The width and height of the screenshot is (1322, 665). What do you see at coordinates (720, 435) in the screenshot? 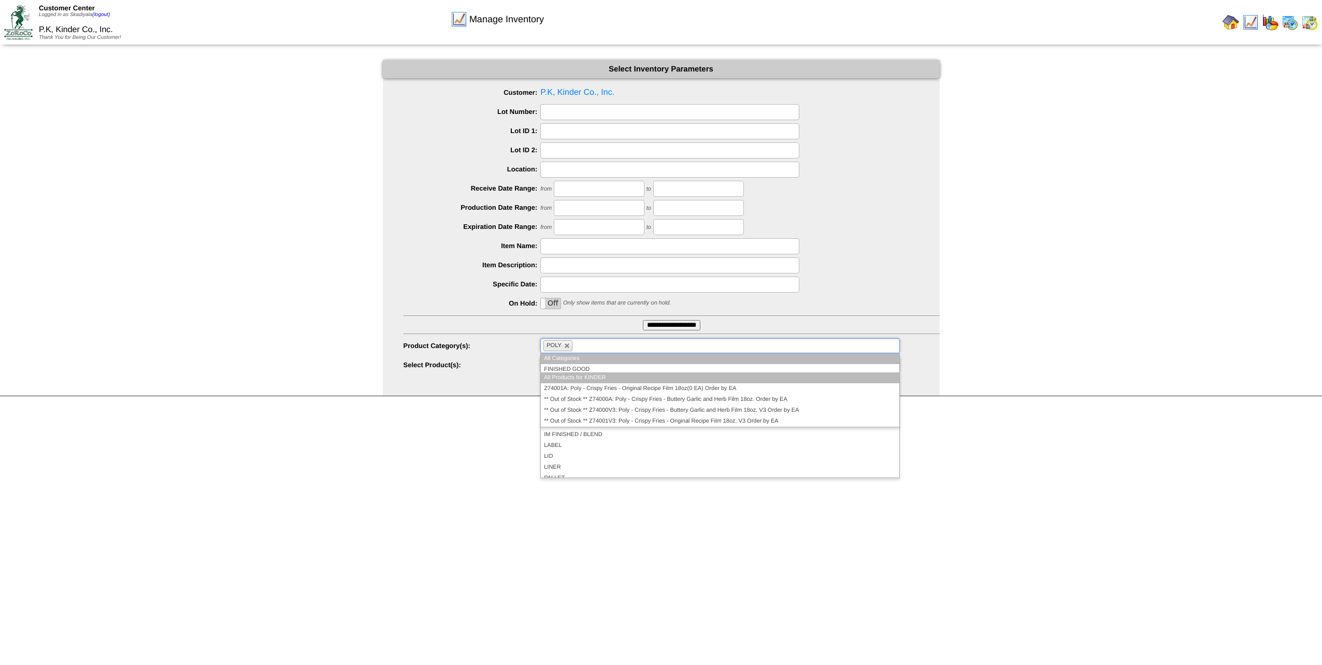
I see `li: IM FINISHED / BLEND` at bounding box center [720, 435].